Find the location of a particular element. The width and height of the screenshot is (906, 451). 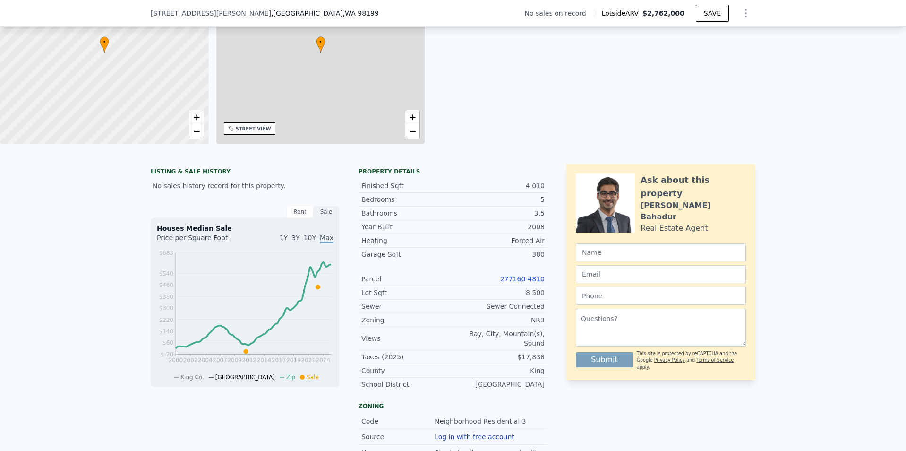

tspan: $380 is located at coordinates (166, 297).